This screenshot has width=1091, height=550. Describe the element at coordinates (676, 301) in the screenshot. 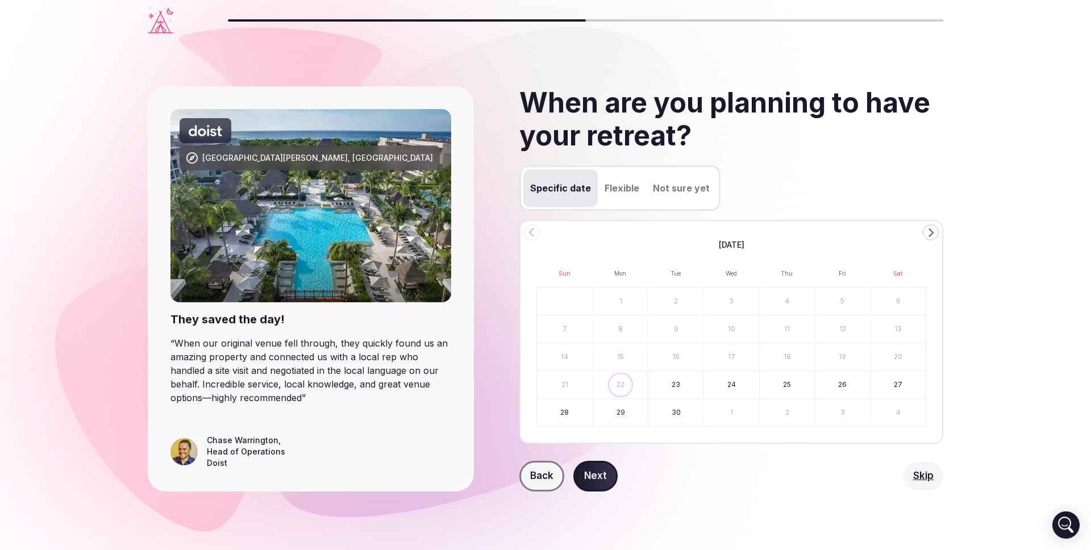

I see `button: Tuesday, September 2nd, 2025` at that location.